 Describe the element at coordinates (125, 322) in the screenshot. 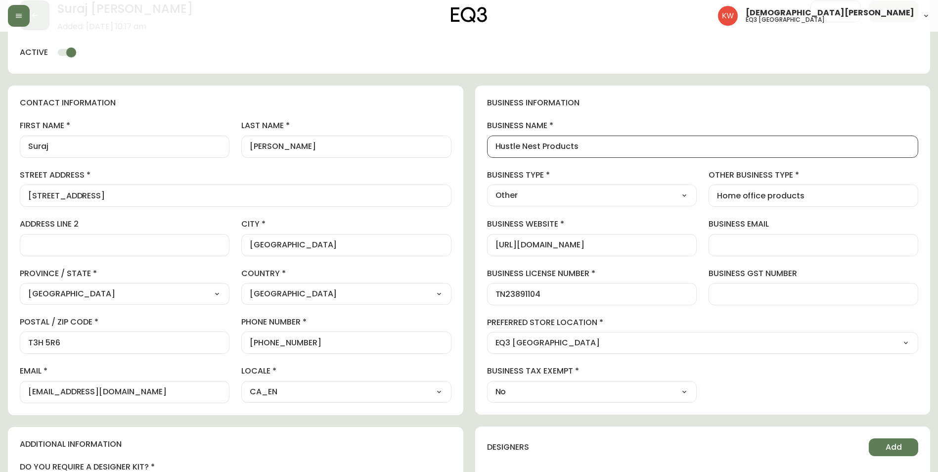

I see `label: postal / zip code` at that location.